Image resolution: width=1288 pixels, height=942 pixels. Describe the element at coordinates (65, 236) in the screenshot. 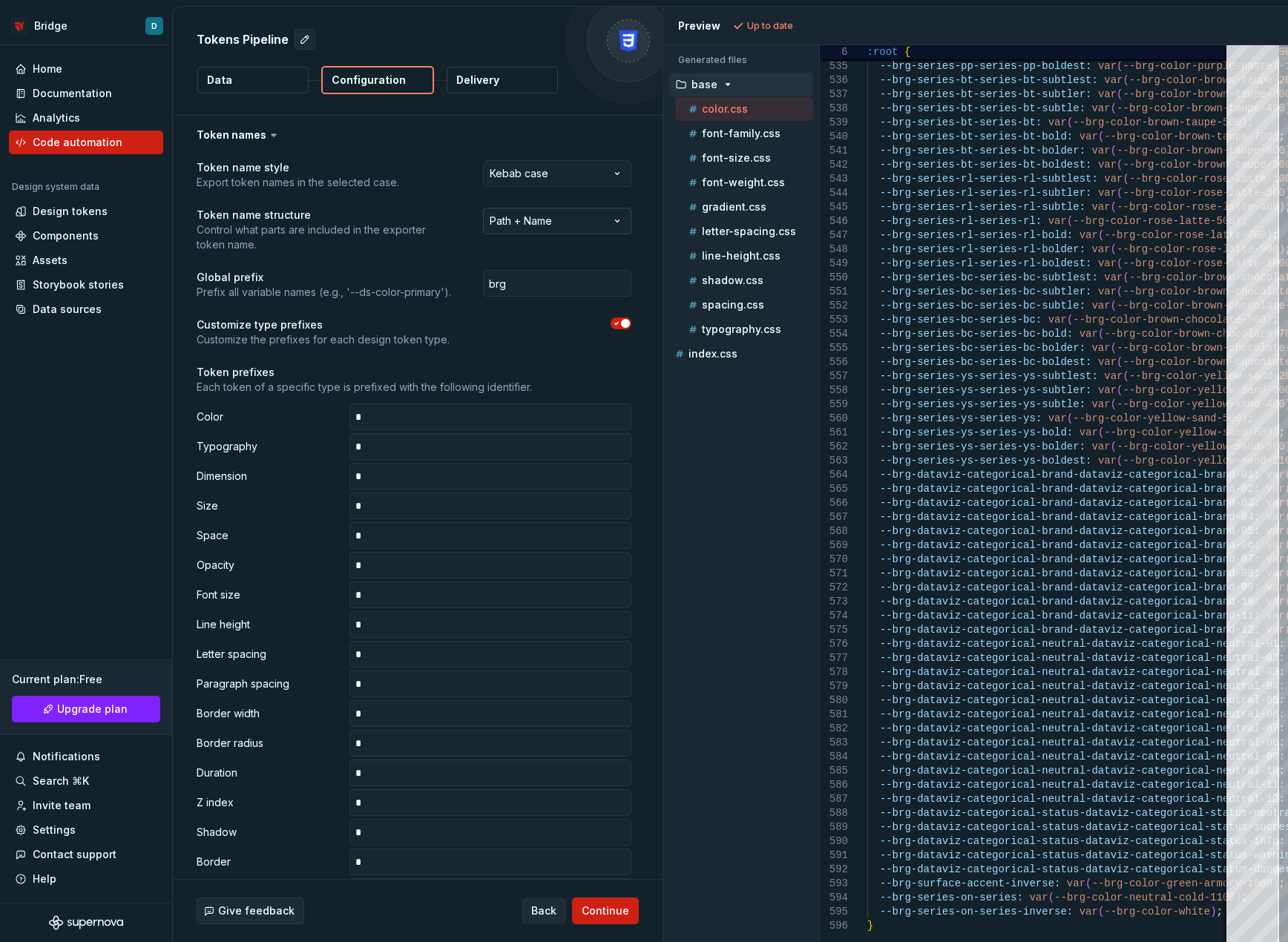

I see `div: Components` at that location.